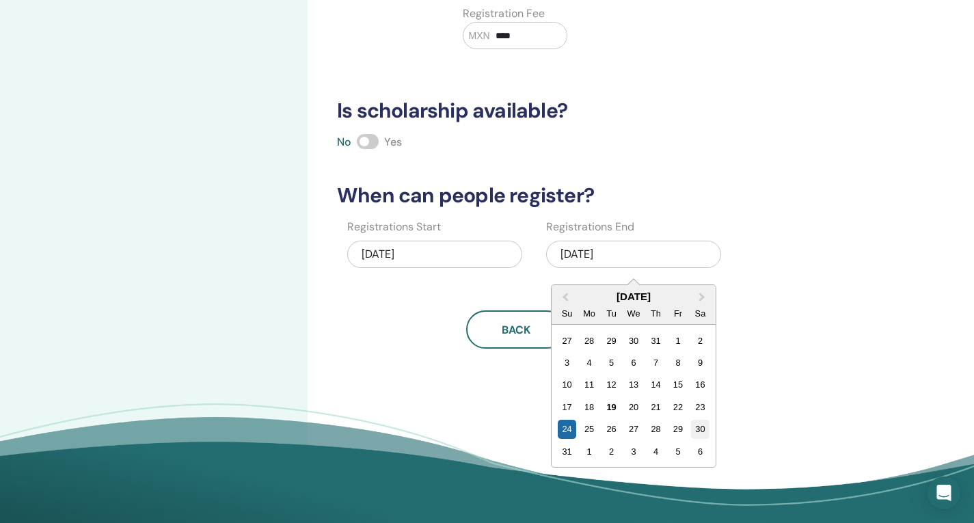 The width and height of the screenshot is (974, 523). What do you see at coordinates (566, 340) in the screenshot?
I see `div: Choose Sunday, July 27th, 2025` at bounding box center [566, 340].